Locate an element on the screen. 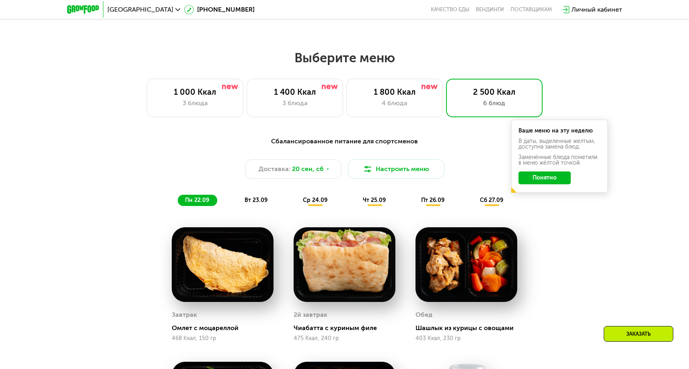 This screenshot has width=689, height=369. span: чт 25.09 is located at coordinates (374, 200).